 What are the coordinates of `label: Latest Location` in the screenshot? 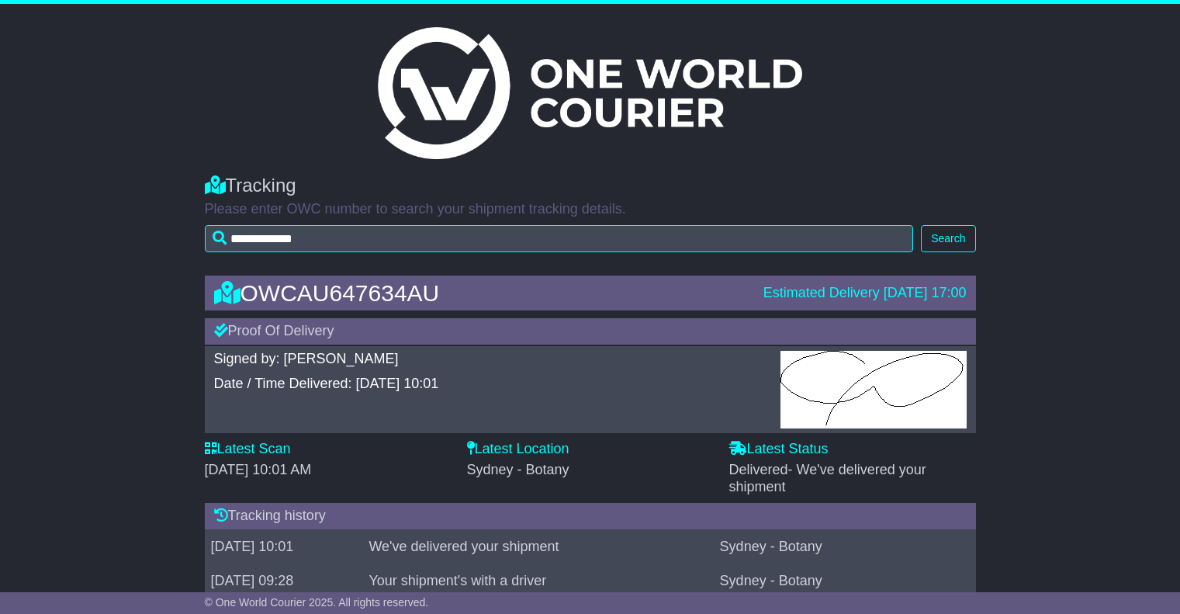 It's located at (518, 449).